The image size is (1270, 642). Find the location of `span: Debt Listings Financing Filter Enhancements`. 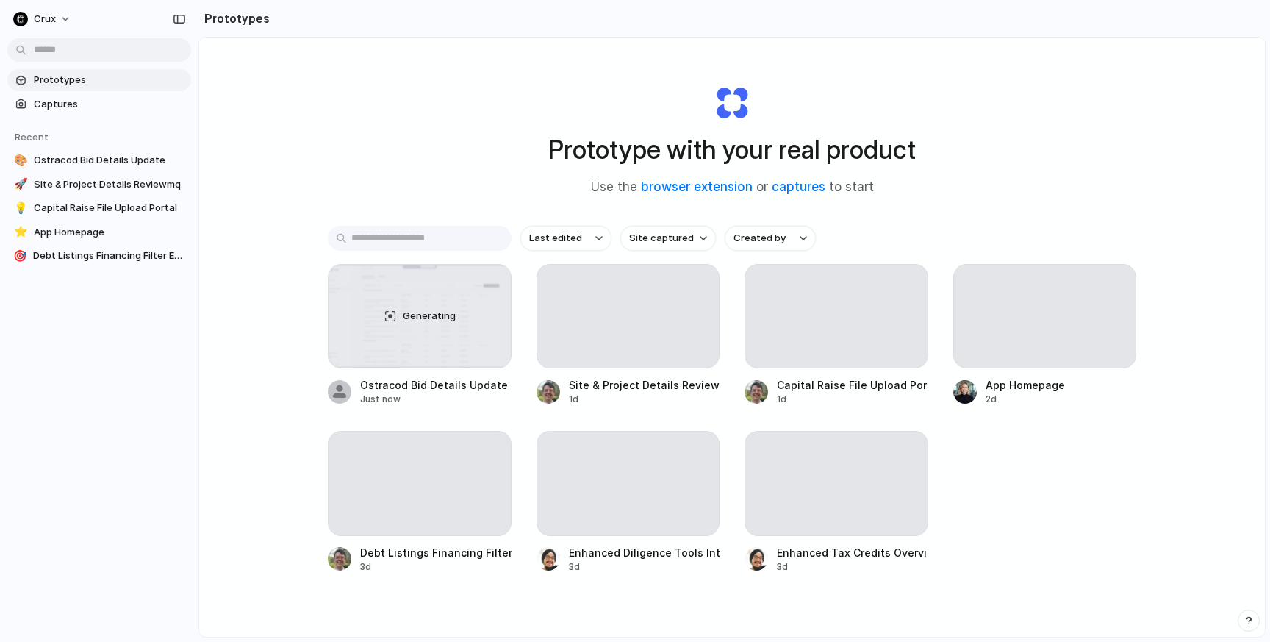

span: Debt Listings Financing Filter Enhancements is located at coordinates (109, 256).